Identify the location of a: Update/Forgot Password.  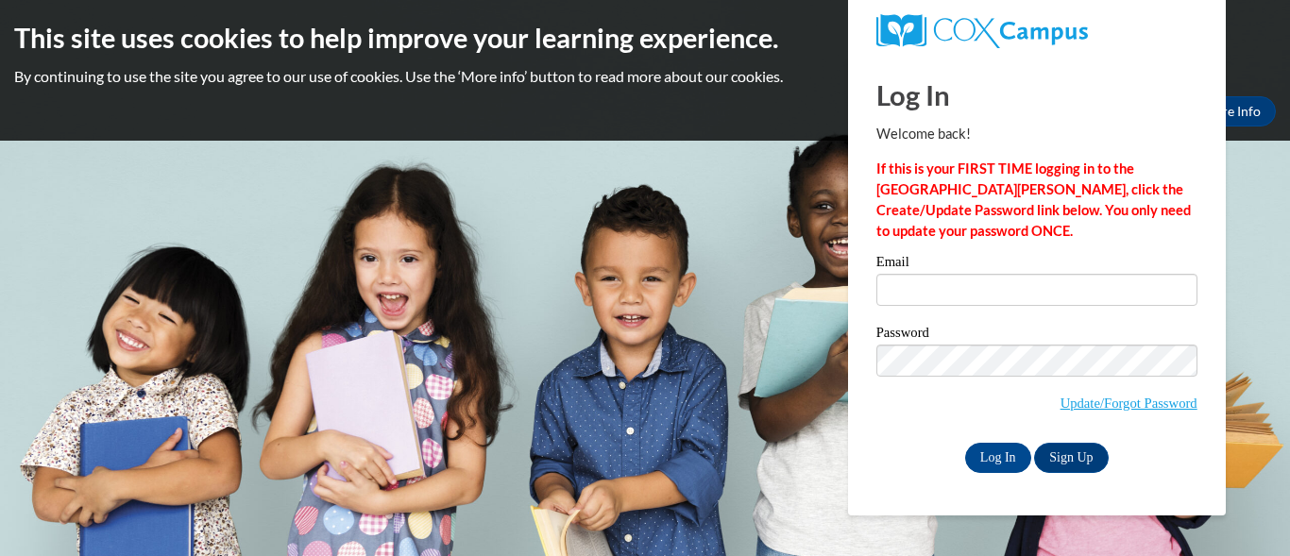
(1129, 403).